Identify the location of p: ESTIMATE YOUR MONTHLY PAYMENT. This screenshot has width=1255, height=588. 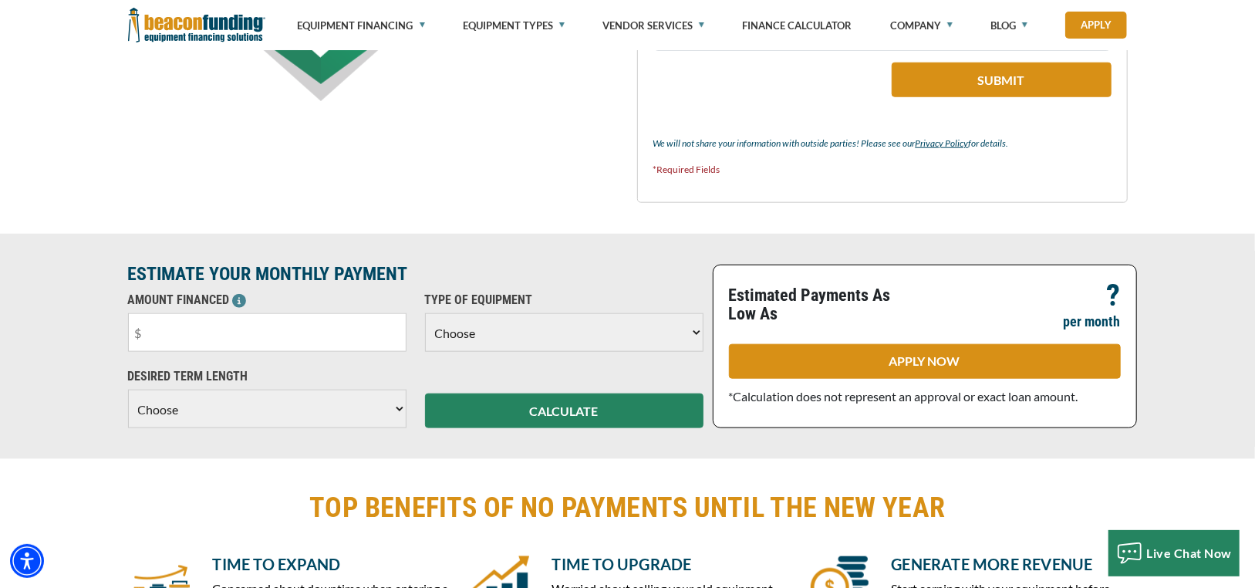
(416, 274).